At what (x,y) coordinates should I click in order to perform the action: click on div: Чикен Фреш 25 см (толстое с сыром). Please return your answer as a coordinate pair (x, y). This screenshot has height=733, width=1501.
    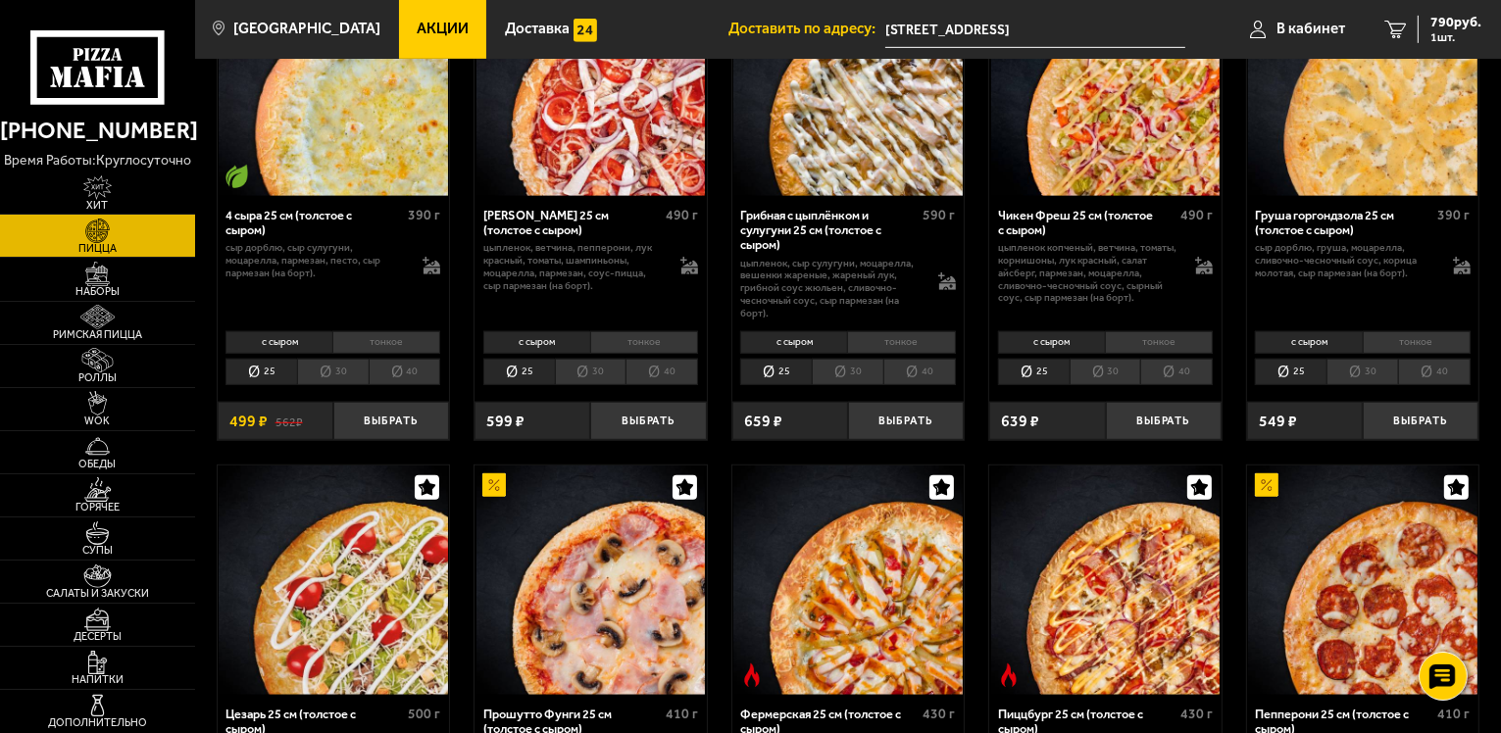
    Looking at the image, I should click on (1086, 223).